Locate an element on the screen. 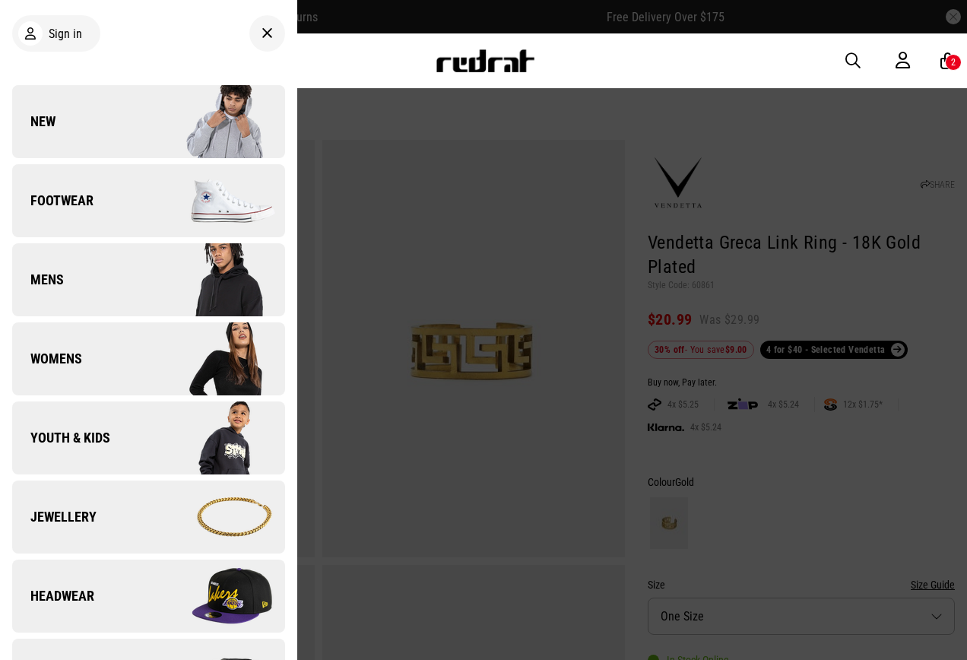 The width and height of the screenshot is (967, 660). span: Headwear is located at coordinates (53, 596).